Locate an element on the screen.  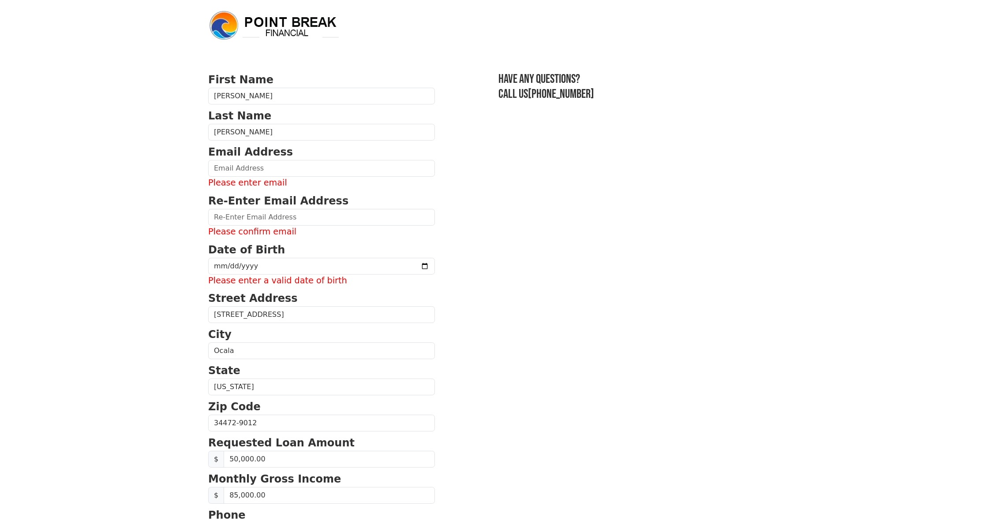
h3: Call us is located at coordinates (639, 94).